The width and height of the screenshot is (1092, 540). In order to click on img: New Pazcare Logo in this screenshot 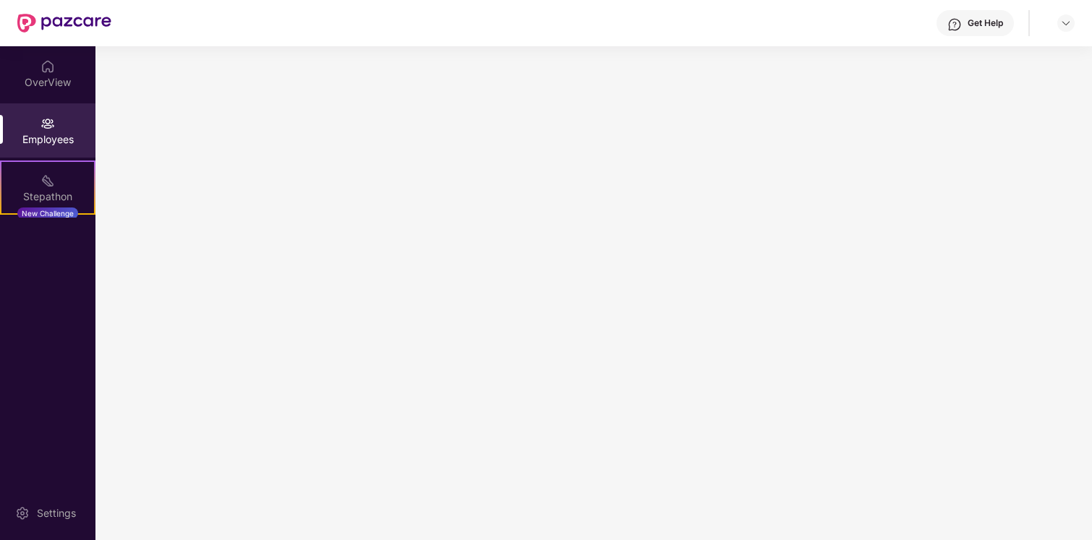, I will do `click(64, 23)`.